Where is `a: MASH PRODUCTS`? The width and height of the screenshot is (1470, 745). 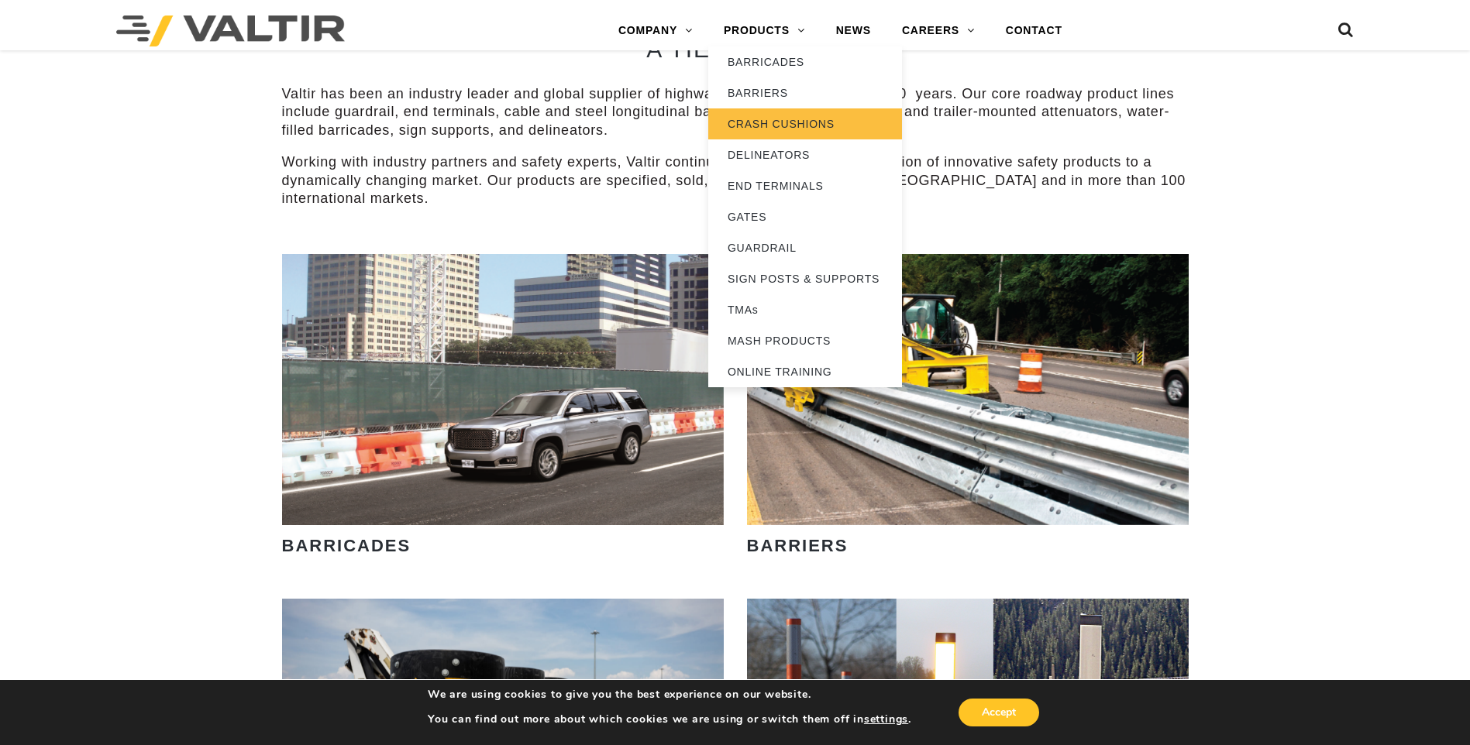
a: MASH PRODUCTS is located at coordinates (805, 341).